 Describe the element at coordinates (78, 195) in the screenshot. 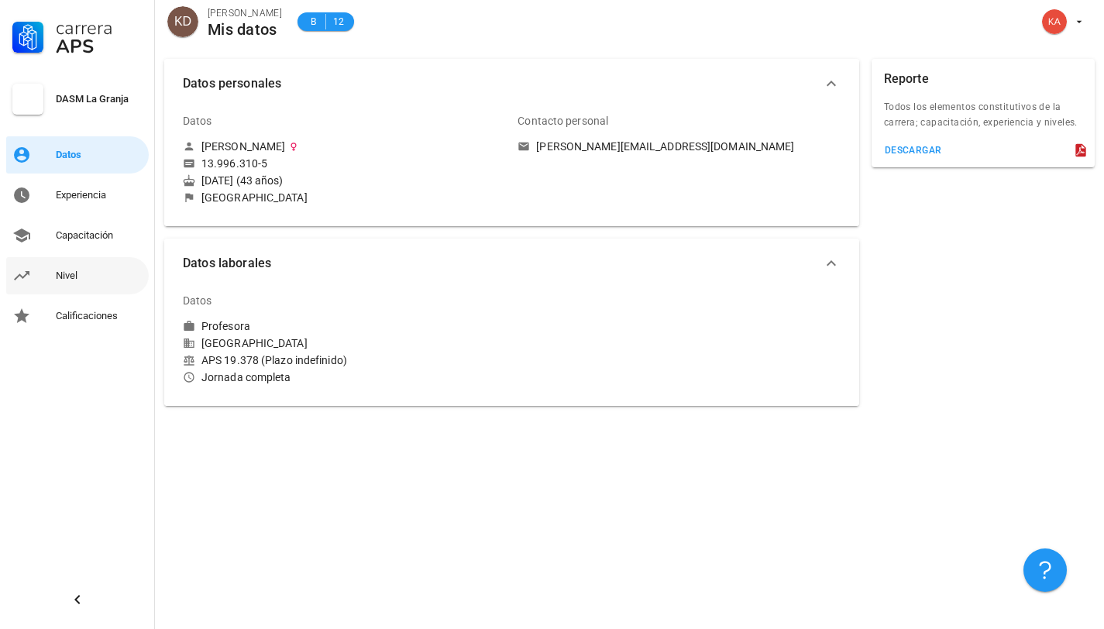

I see `a: Experiencia` at that location.